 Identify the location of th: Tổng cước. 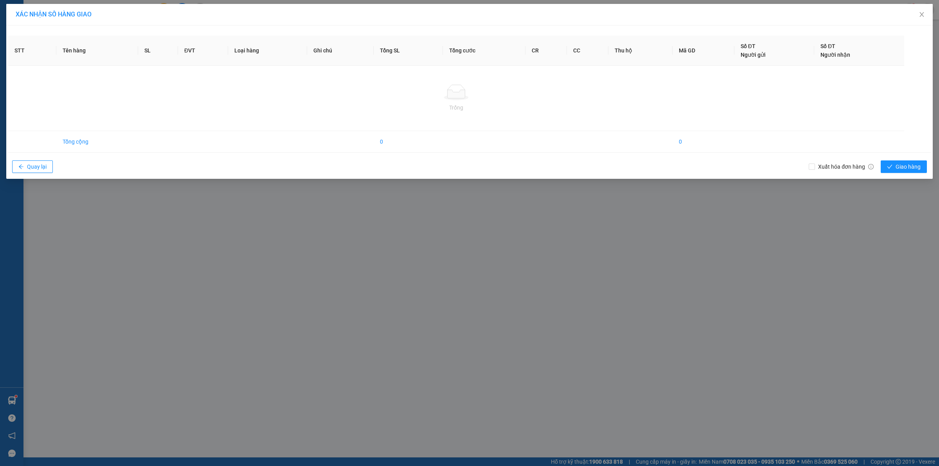
(484, 50).